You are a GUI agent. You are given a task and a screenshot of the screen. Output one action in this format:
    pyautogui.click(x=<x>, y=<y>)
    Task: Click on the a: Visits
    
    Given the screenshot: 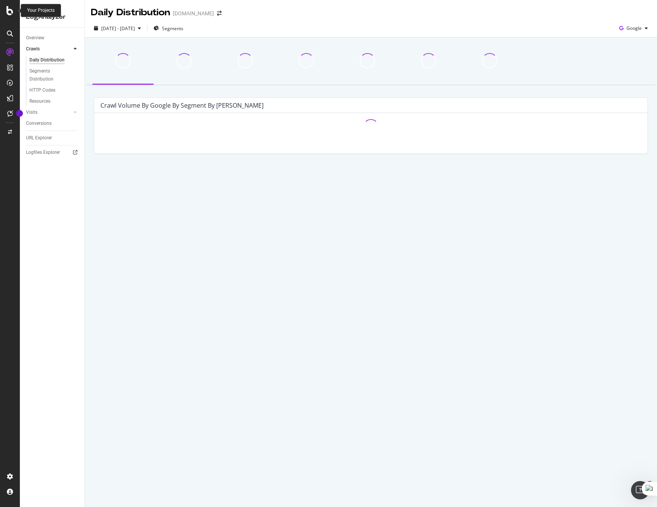 What is the action you would take?
    pyautogui.click(x=49, y=112)
    